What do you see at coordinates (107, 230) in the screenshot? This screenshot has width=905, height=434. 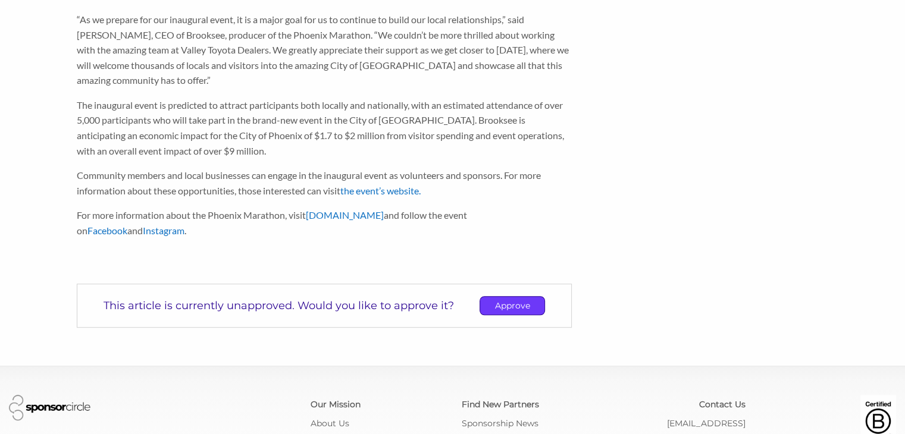 I see `a: Facebook` at bounding box center [107, 230].